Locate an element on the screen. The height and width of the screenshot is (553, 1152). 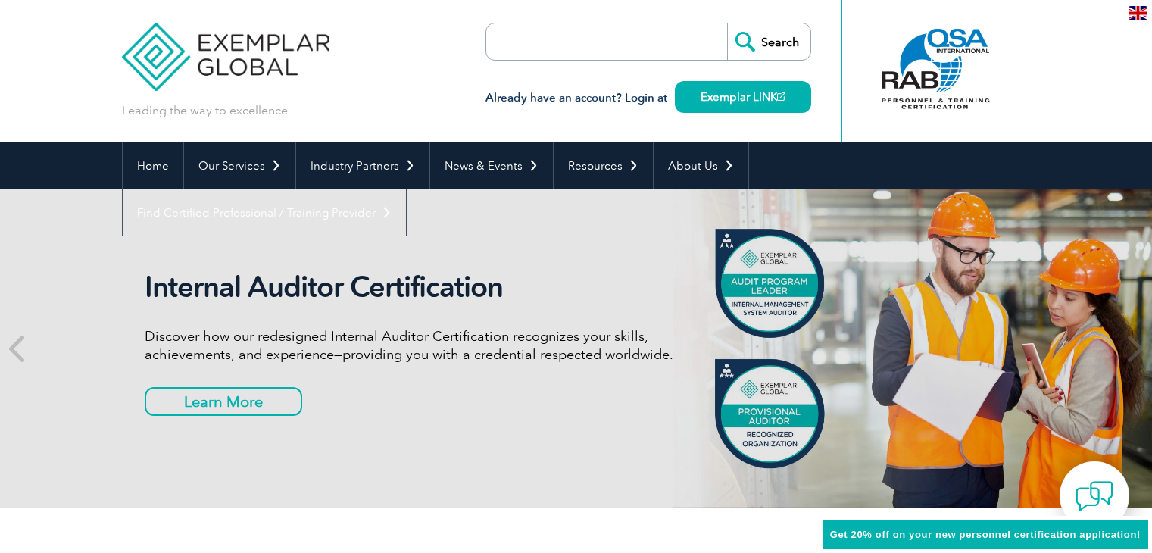
a: Find Certified Professional / Training Provider is located at coordinates (264, 213).